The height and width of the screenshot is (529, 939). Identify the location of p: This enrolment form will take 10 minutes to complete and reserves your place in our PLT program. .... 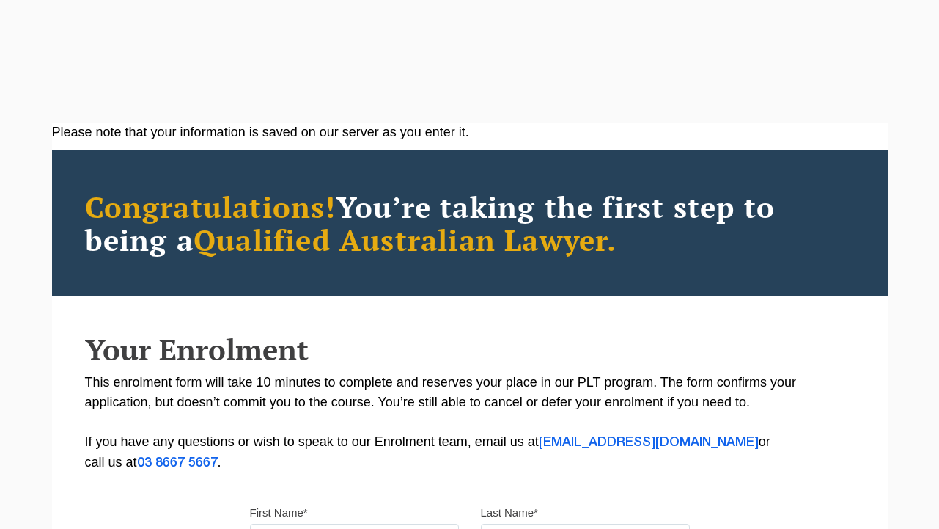
(470, 422).